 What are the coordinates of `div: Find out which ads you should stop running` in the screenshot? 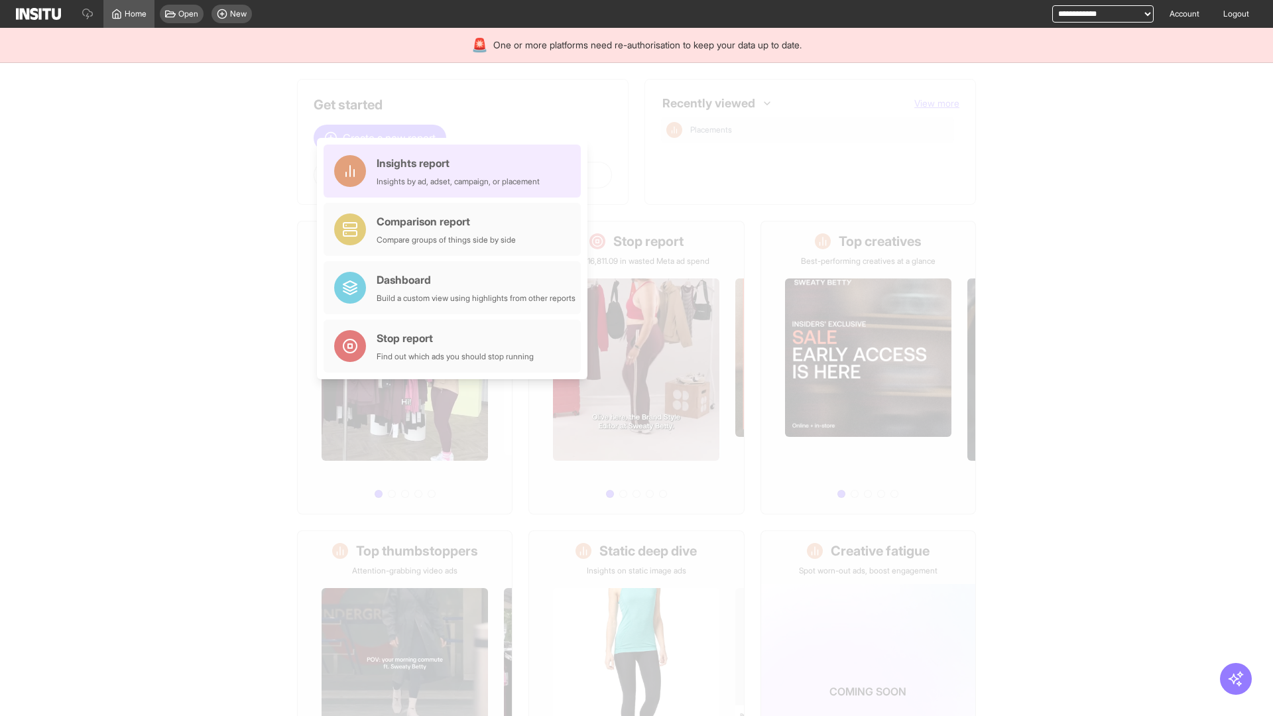 It's located at (455, 357).